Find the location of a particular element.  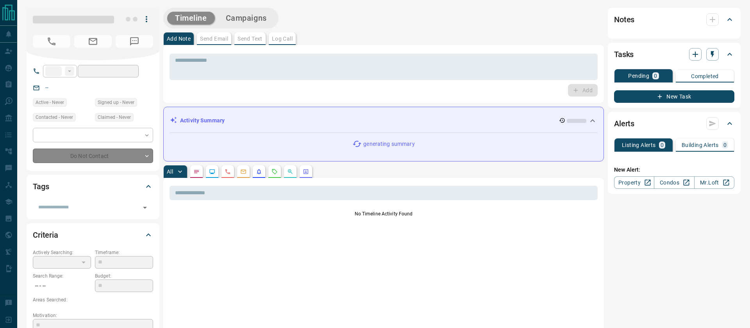

svg: Opportunities is located at coordinates (290, 172).